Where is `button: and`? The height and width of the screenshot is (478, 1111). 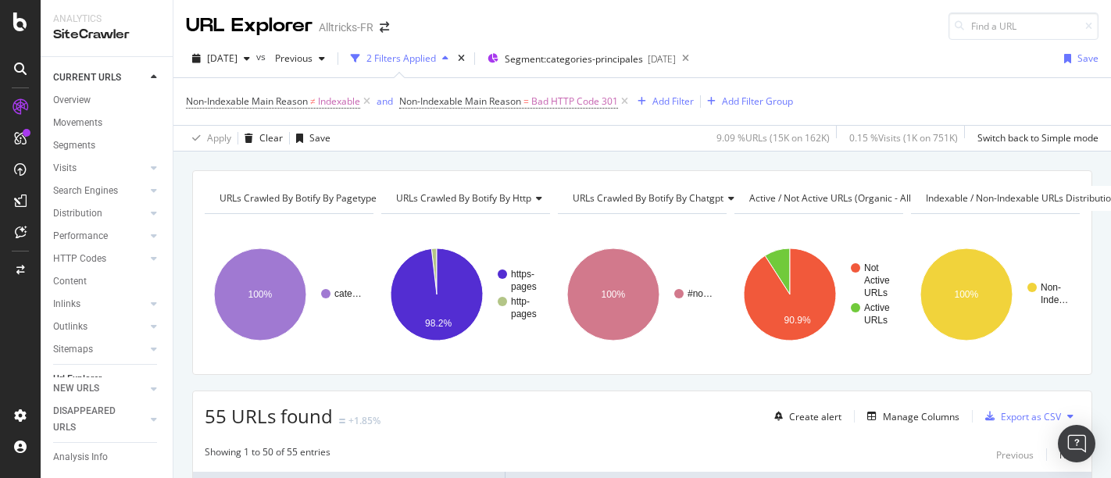
button: and is located at coordinates (384, 101).